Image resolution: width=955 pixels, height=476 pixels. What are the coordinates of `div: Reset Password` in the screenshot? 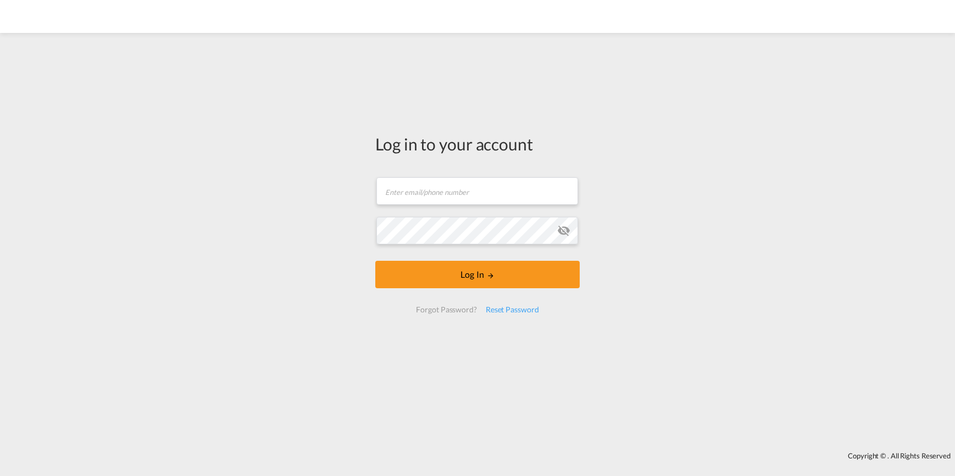 It's located at (512, 310).